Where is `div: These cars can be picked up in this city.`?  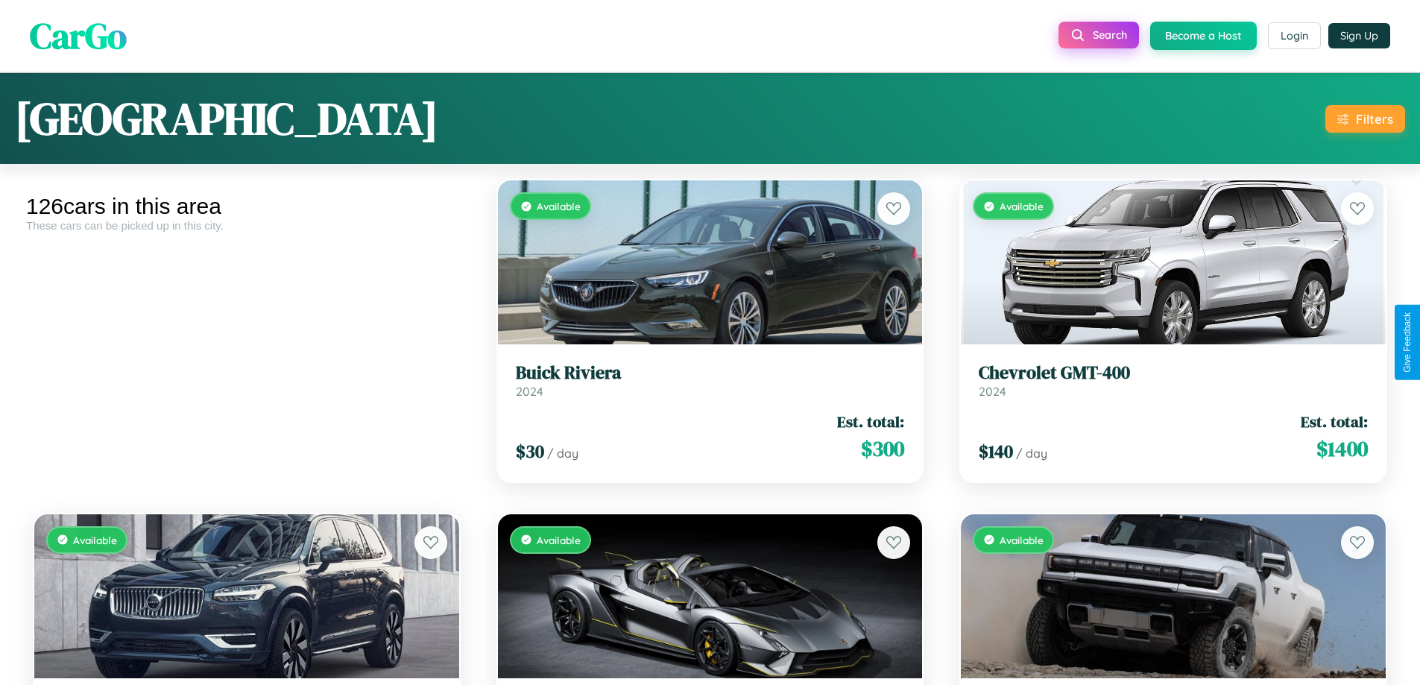 div: These cars can be picked up in this city. is located at coordinates (247, 225).